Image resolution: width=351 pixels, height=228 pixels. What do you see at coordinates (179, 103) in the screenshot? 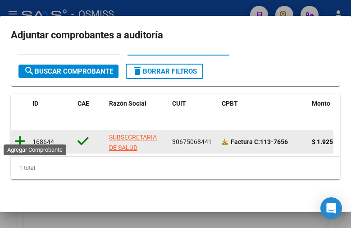
I see `span: CUIT` at bounding box center [179, 103].